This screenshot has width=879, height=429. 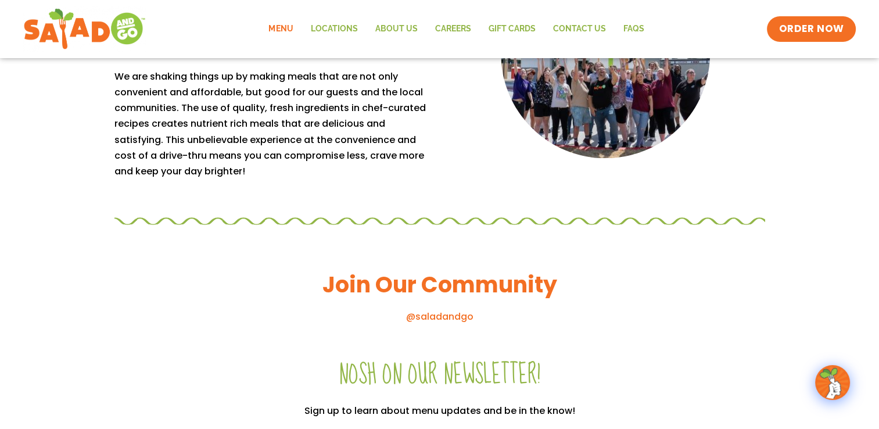 I want to click on img: wpChatIcon, so click(x=833, y=382).